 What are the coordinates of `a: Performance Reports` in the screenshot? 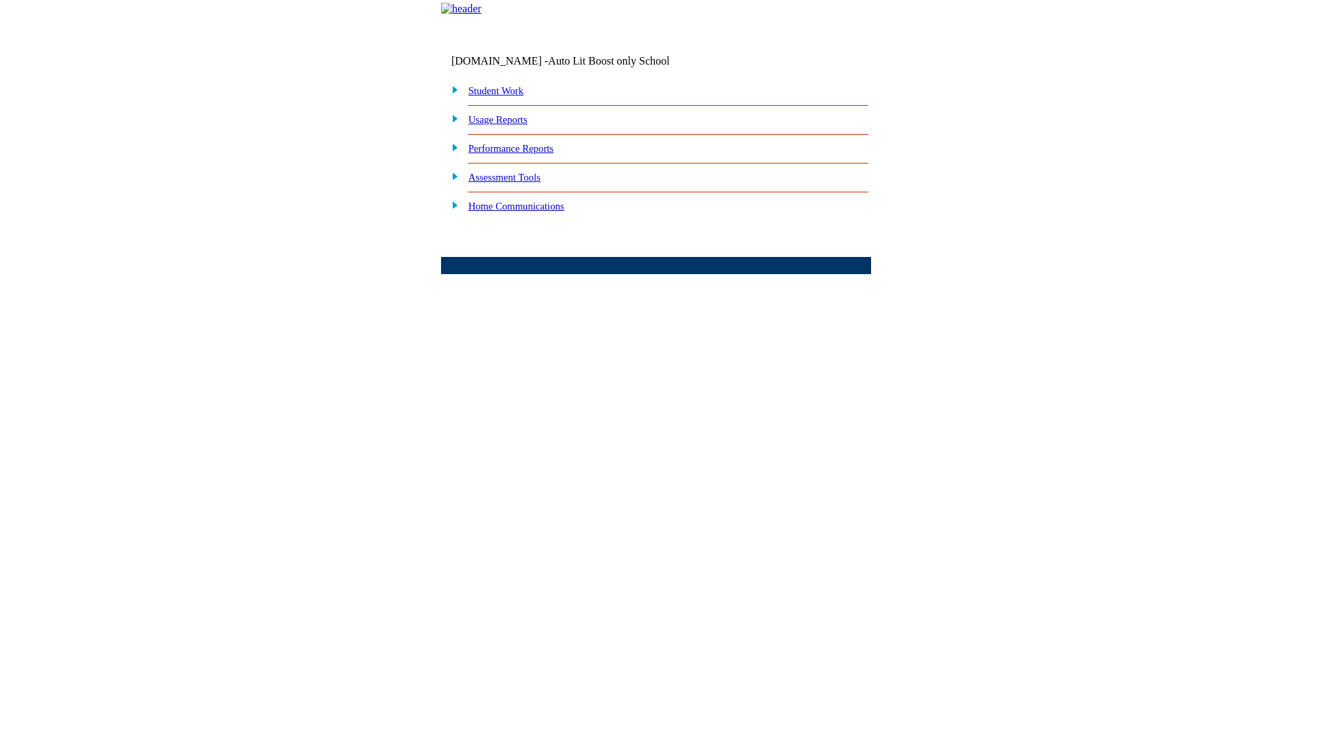 It's located at (511, 148).